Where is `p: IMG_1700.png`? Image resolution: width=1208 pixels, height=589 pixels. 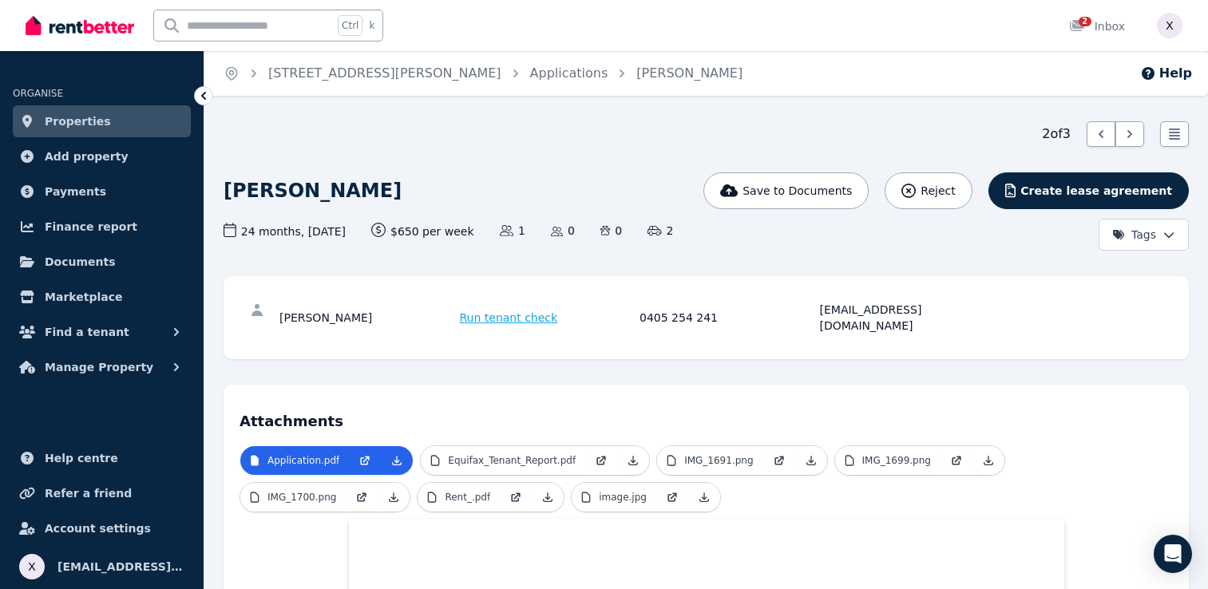 p: IMG_1700.png is located at coordinates (302, 498).